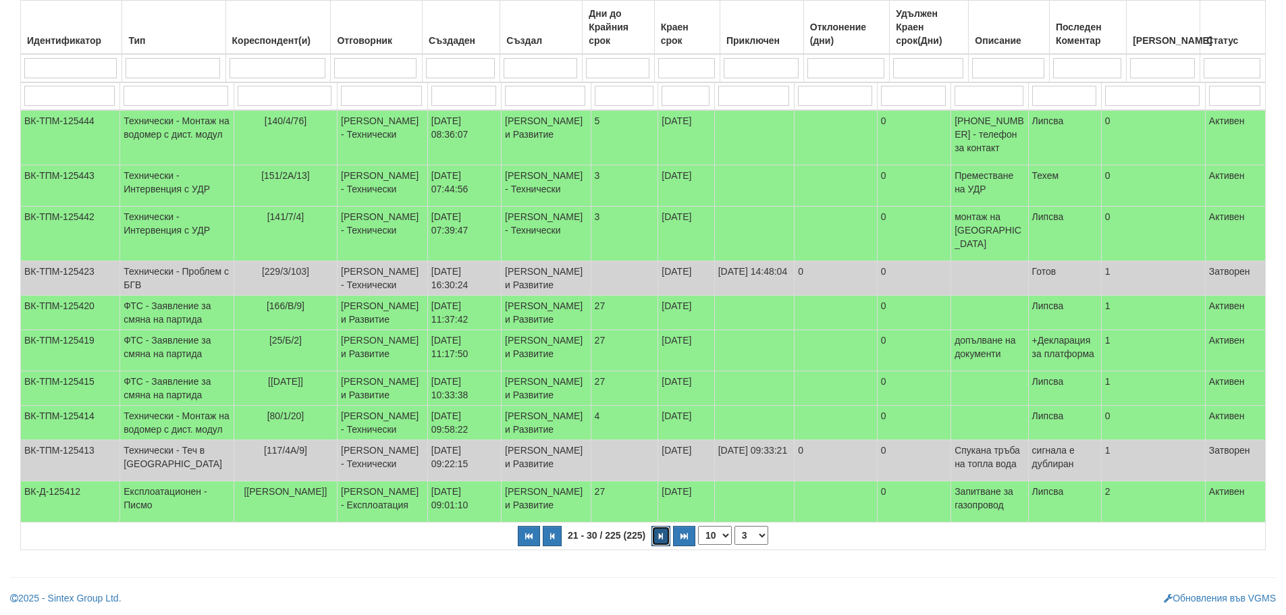 Image resolution: width=1286 pixels, height=615 pixels. What do you see at coordinates (1087, 34) in the screenshot?
I see `div: Последен Коментар` at bounding box center [1087, 34].